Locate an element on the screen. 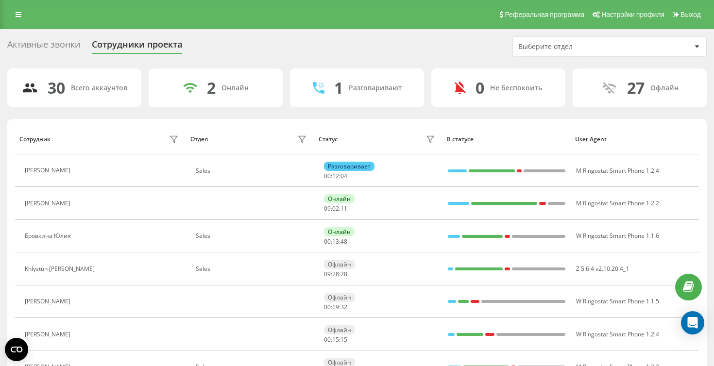  span: Настройки профиля is located at coordinates (633, 15).